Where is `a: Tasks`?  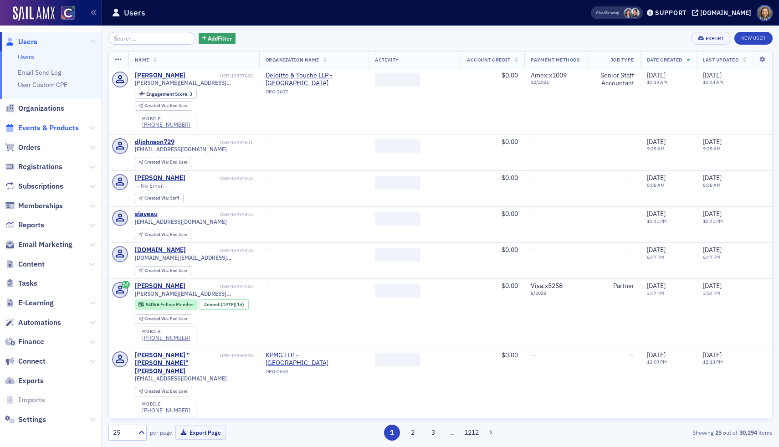
a: Tasks is located at coordinates (21, 284).